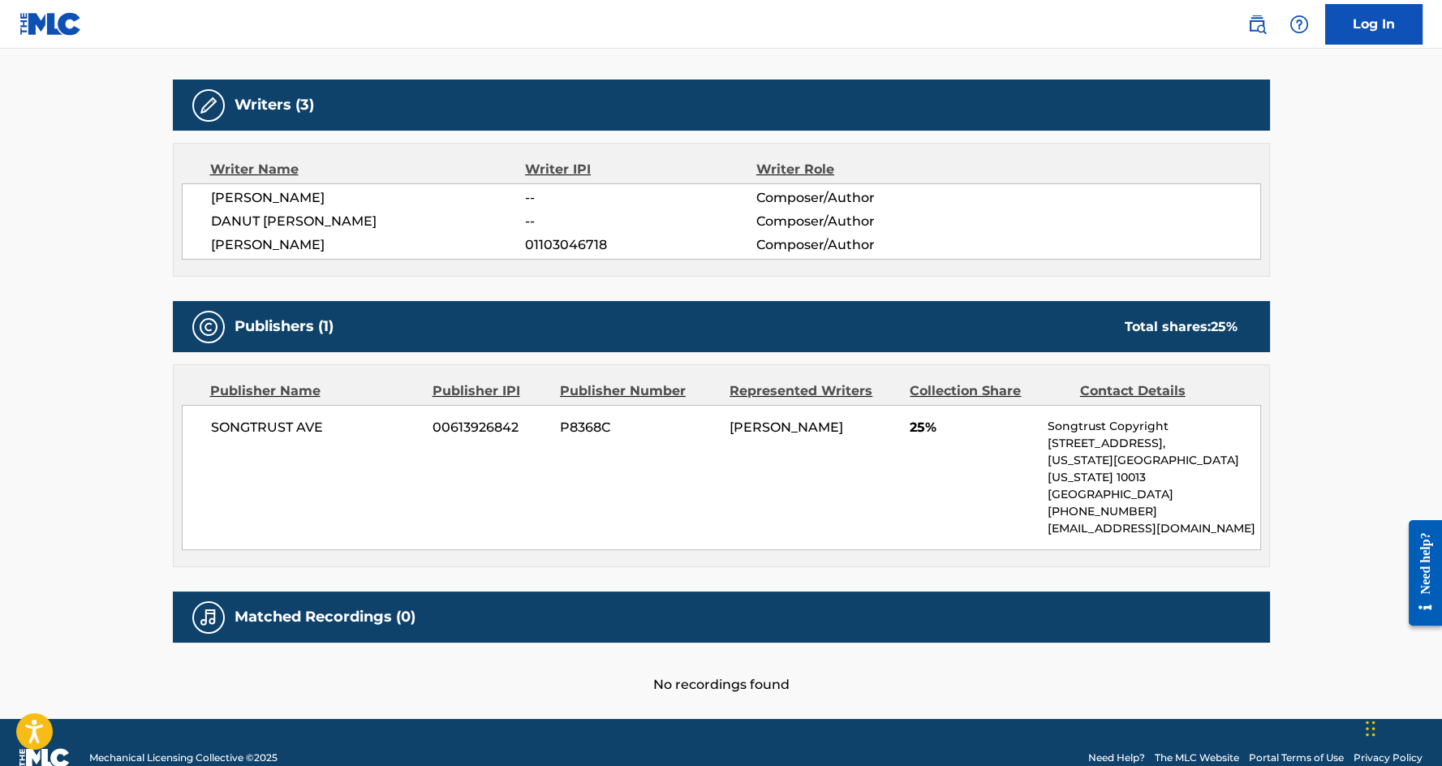 The width and height of the screenshot is (1442, 766). I want to click on div: No recordings found, so click(722, 669).